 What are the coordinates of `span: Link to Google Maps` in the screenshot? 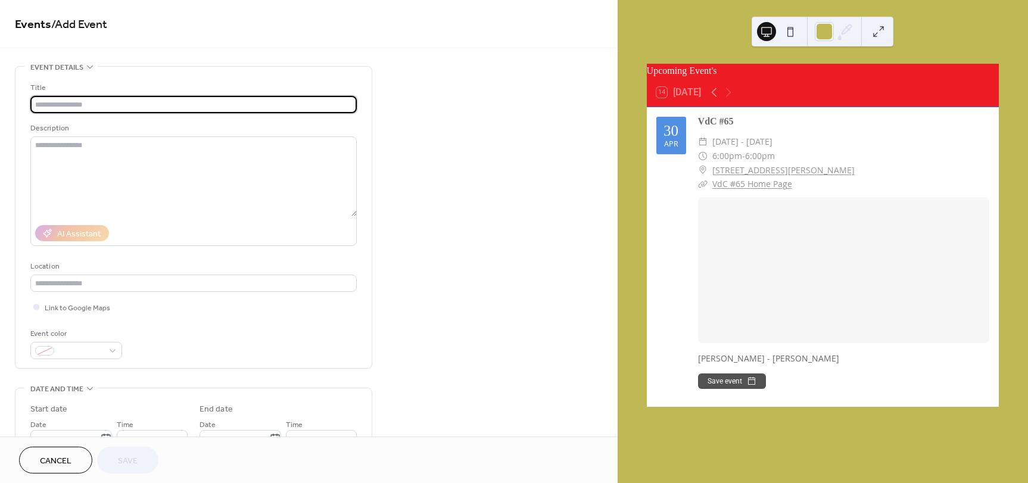 It's located at (77, 308).